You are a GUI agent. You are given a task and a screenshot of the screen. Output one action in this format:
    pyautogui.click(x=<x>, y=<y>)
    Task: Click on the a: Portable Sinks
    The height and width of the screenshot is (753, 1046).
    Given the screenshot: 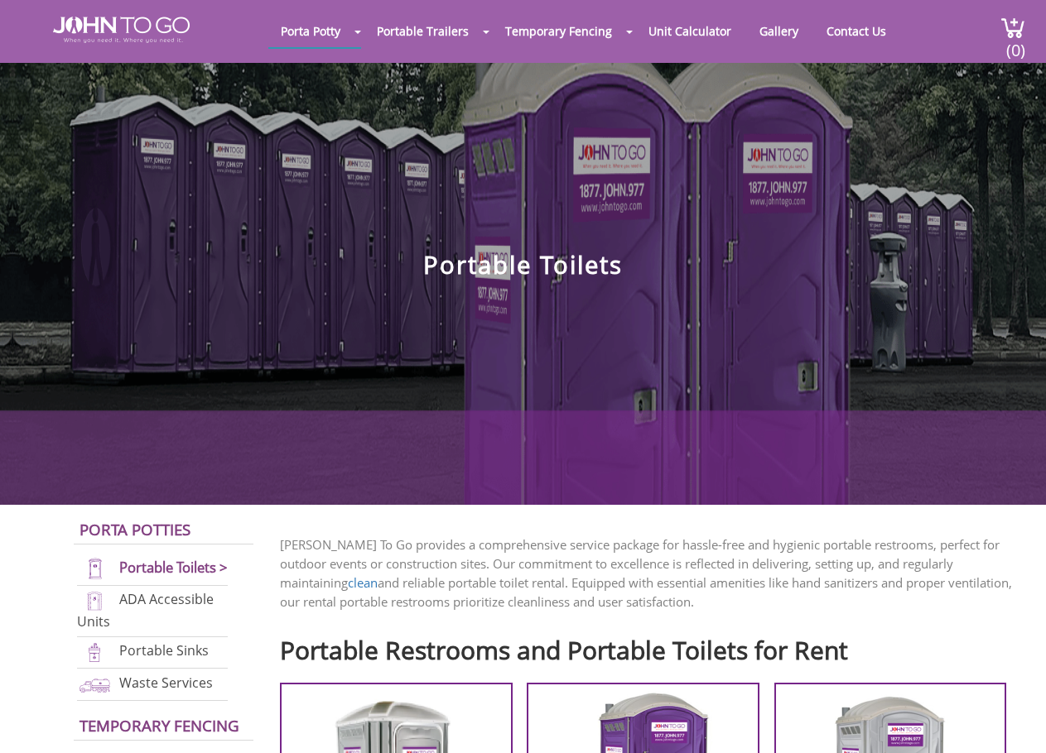 What is the action you would take?
    pyautogui.click(x=164, y=651)
    